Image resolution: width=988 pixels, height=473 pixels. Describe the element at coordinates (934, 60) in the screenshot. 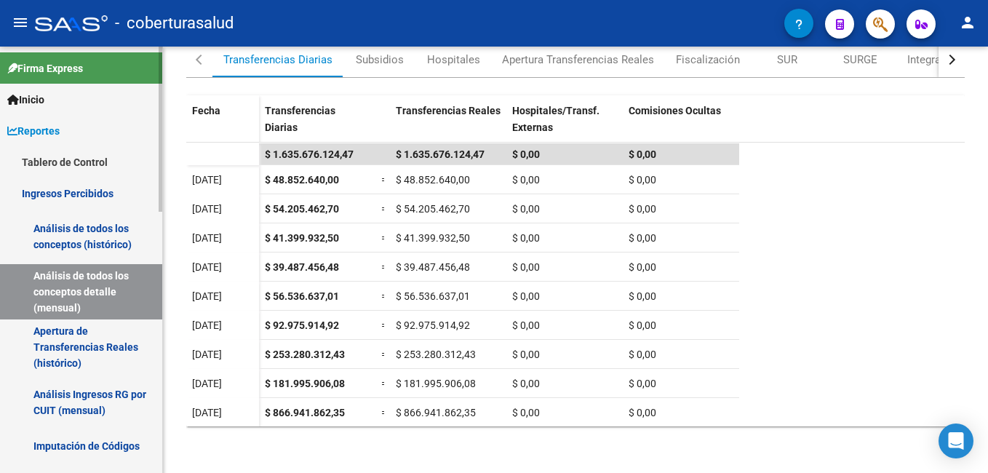

I see `div: Integración` at that location.